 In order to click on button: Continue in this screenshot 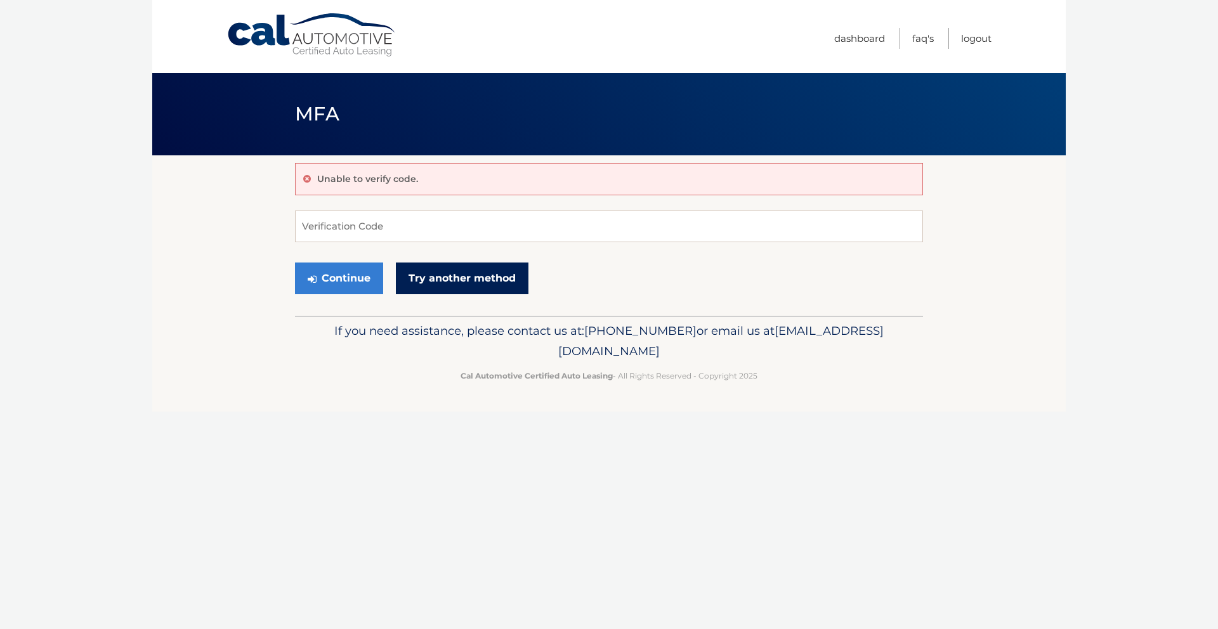, I will do `click(339, 279)`.